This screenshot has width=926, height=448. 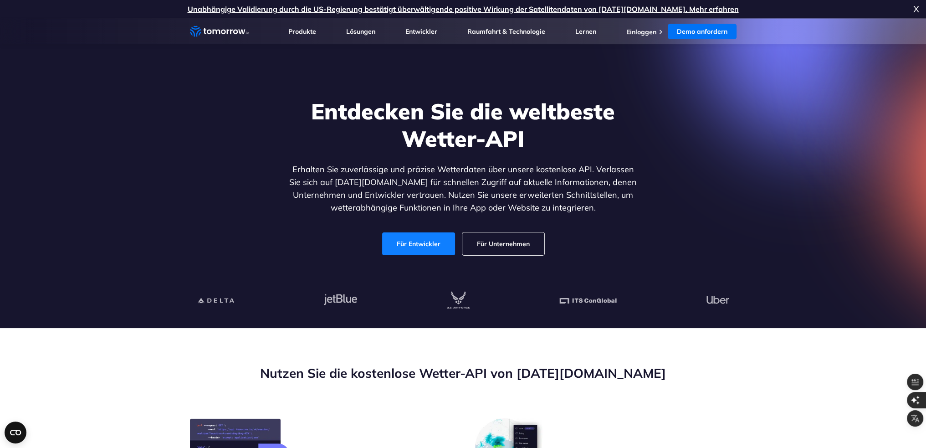 What do you see at coordinates (421, 31) in the screenshot?
I see `font: Entwickler` at bounding box center [421, 31].